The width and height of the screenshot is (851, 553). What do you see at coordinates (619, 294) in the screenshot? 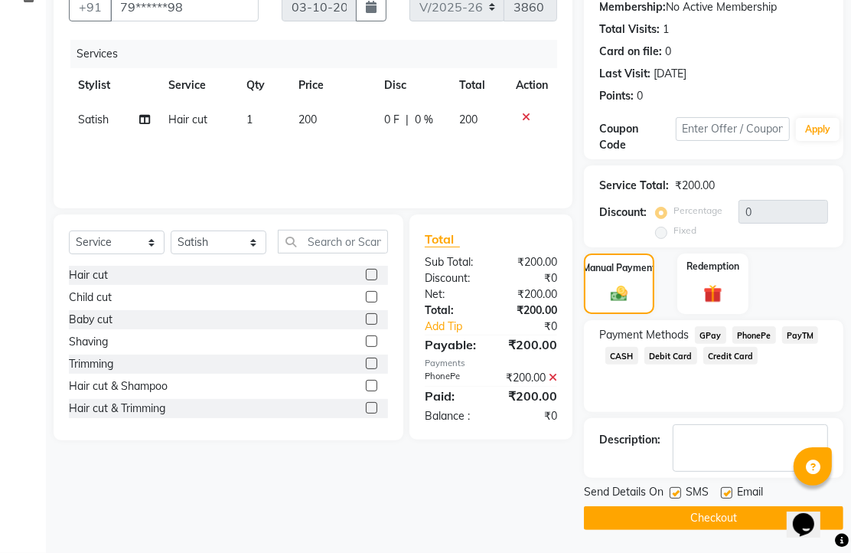
I see `img: _cash.svg` at bounding box center [619, 294].